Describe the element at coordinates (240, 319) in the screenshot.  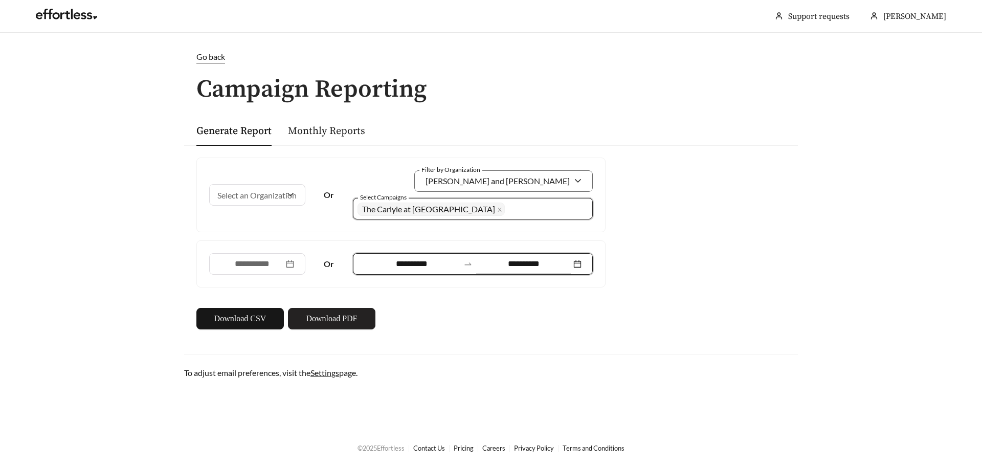
I see `span: Download CSV` at that location.